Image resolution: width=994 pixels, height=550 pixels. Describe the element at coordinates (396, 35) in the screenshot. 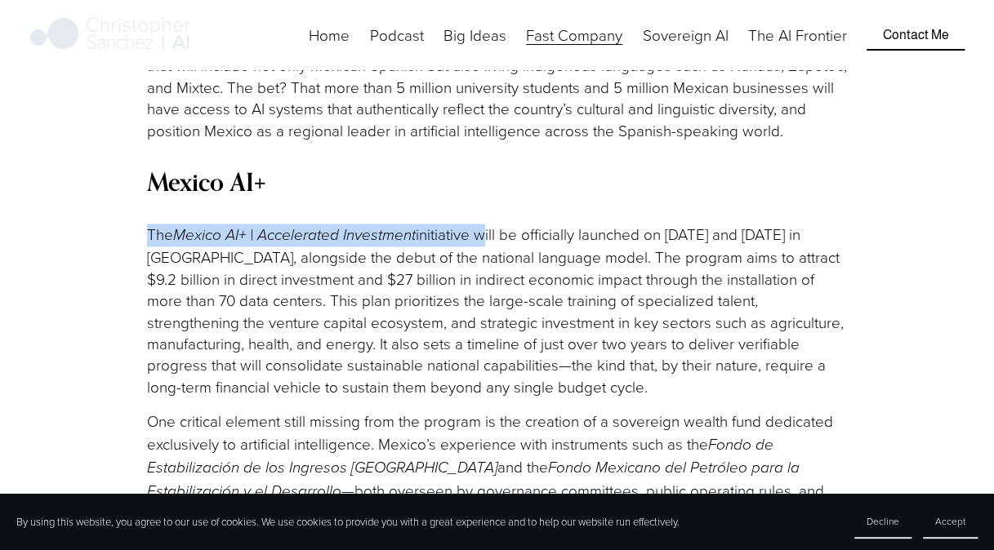

I see `a: Podcast` at that location.